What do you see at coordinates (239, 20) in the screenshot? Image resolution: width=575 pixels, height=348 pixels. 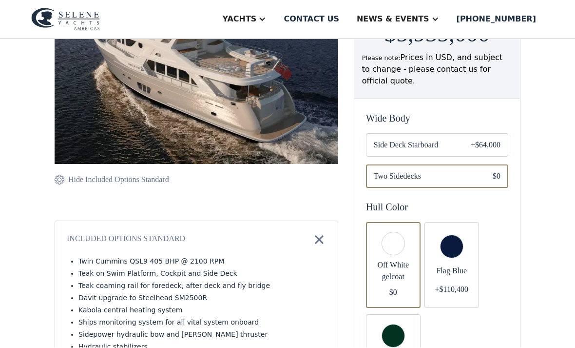 I see `div: Yachts` at bounding box center [239, 20].